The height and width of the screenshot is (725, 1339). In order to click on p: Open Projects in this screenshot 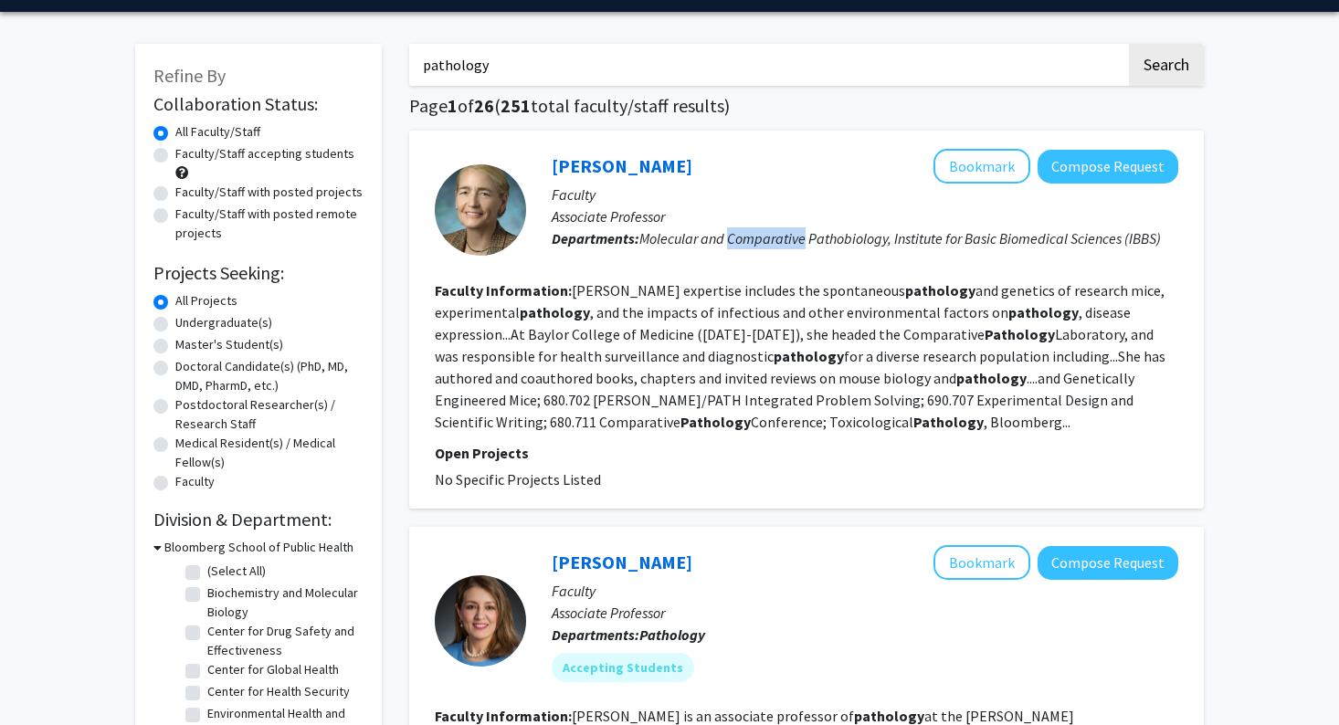, I will do `click(807, 453)`.